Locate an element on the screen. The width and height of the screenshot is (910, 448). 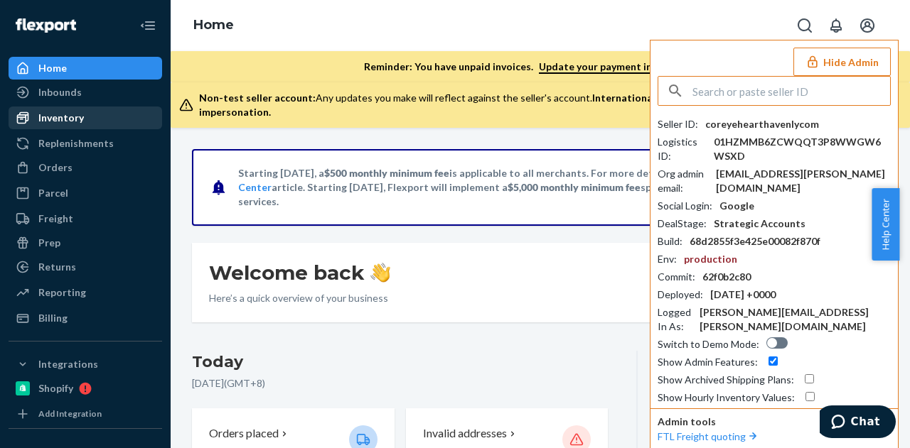
div: Logistics ID : is located at coordinates (681, 149).